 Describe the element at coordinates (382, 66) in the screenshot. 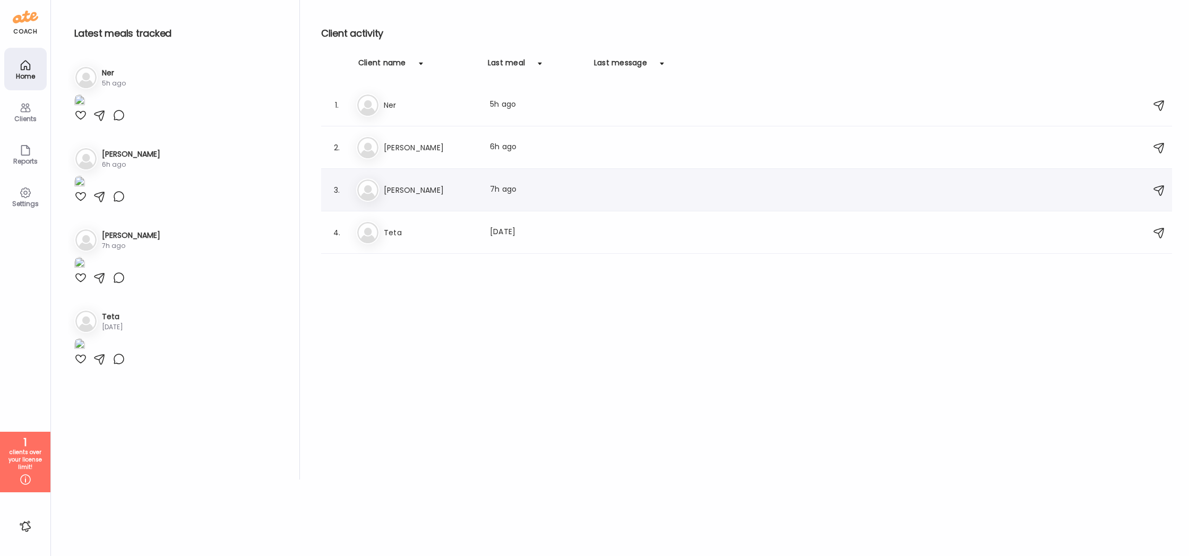

I see `div: Client name` at that location.